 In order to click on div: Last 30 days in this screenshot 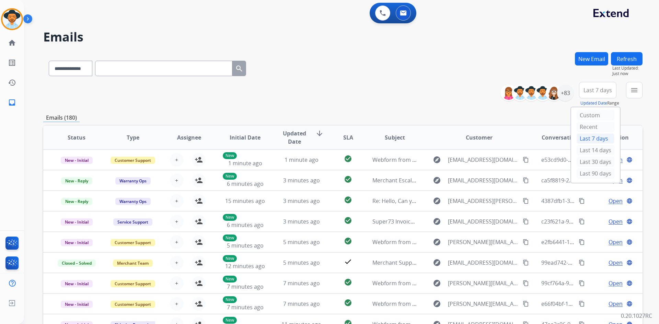, I will do `click(595, 162)`.